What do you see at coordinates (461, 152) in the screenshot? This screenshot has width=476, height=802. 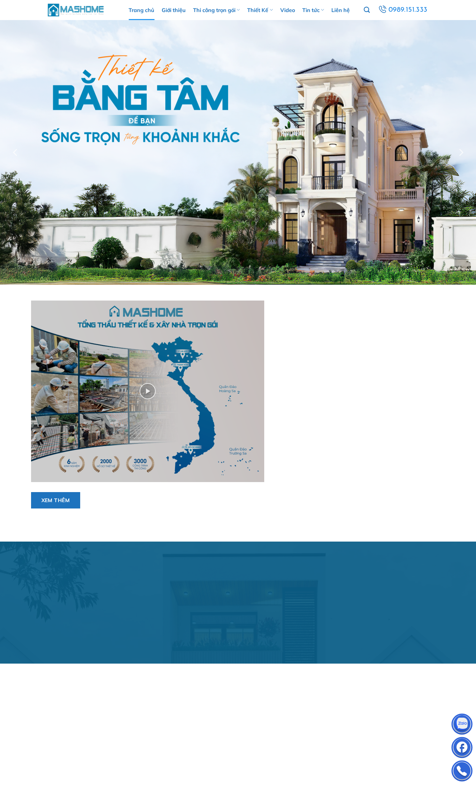 I see `button: Next` at bounding box center [461, 152].